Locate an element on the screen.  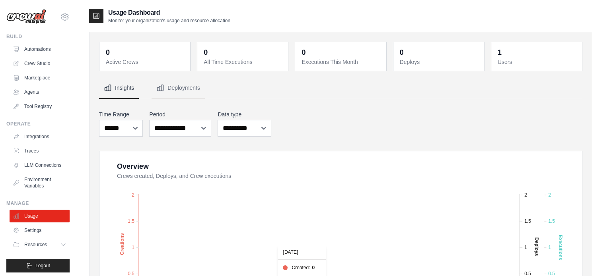
a: Usage is located at coordinates (39, 216).